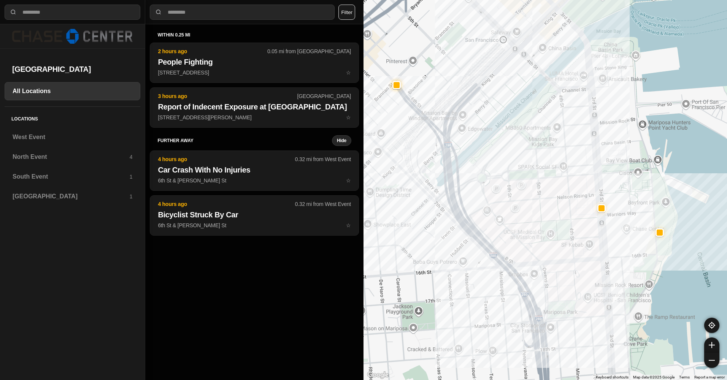 This screenshot has width=727, height=380. I want to click on img: Google, so click(378, 375).